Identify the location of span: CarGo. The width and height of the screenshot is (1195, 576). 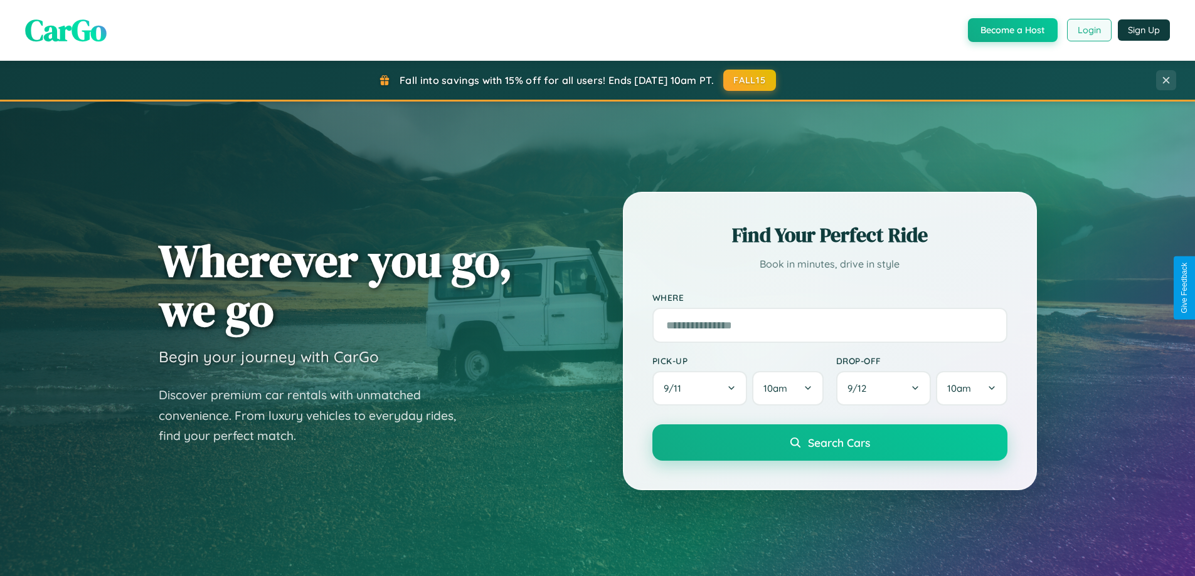
(66, 30).